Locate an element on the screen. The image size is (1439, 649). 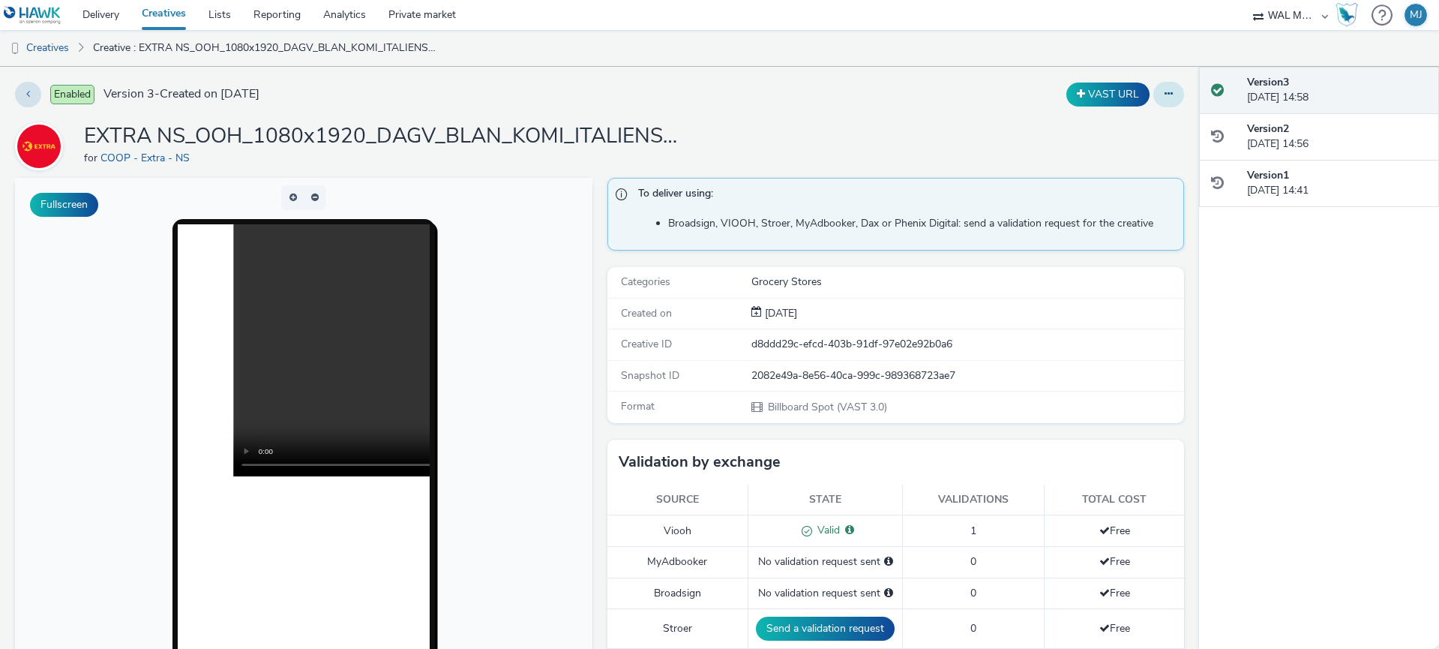
img: undefined Logo is located at coordinates (32, 15).